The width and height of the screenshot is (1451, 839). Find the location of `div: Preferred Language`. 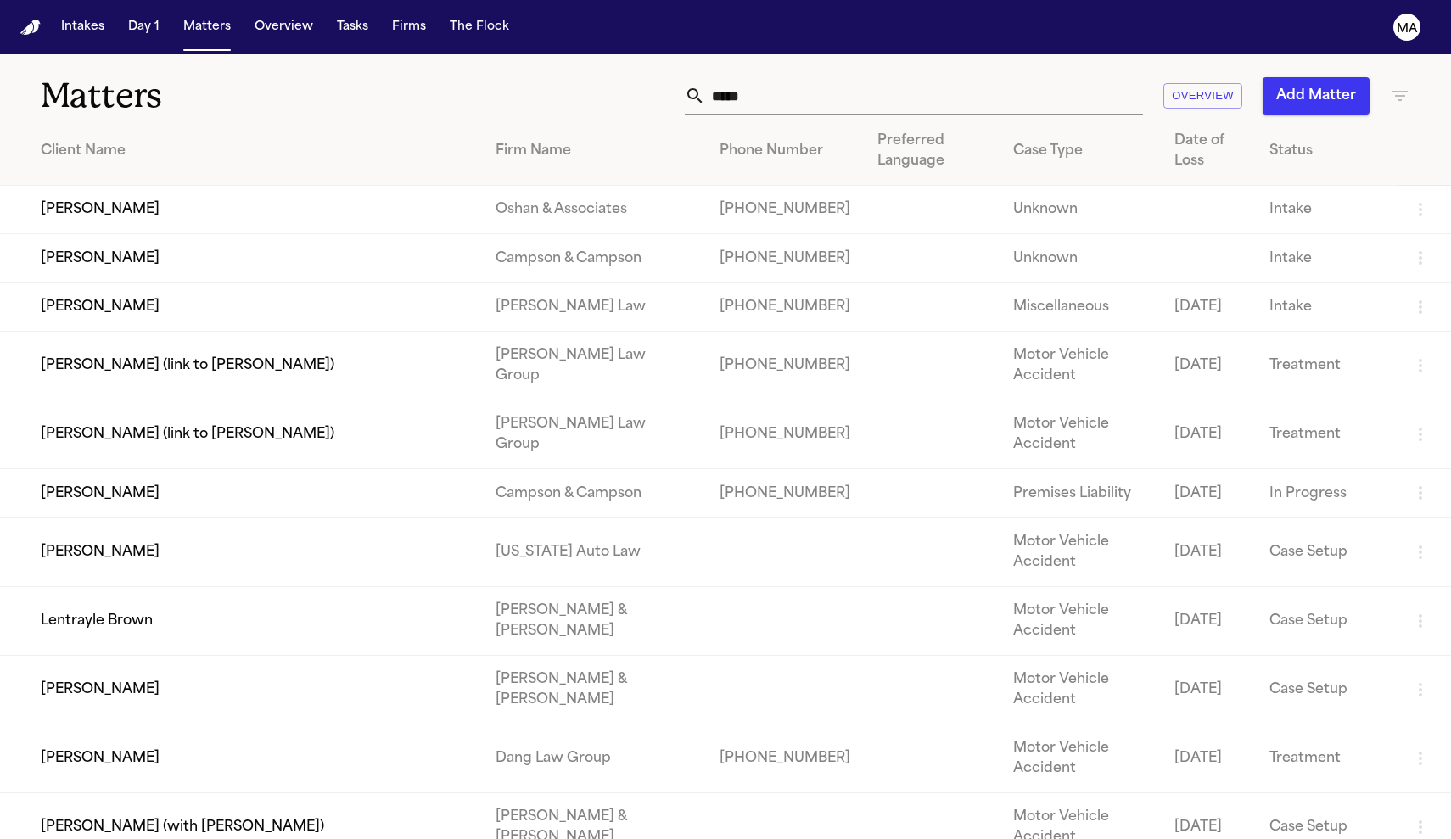

div: Preferred Language is located at coordinates (931, 151).